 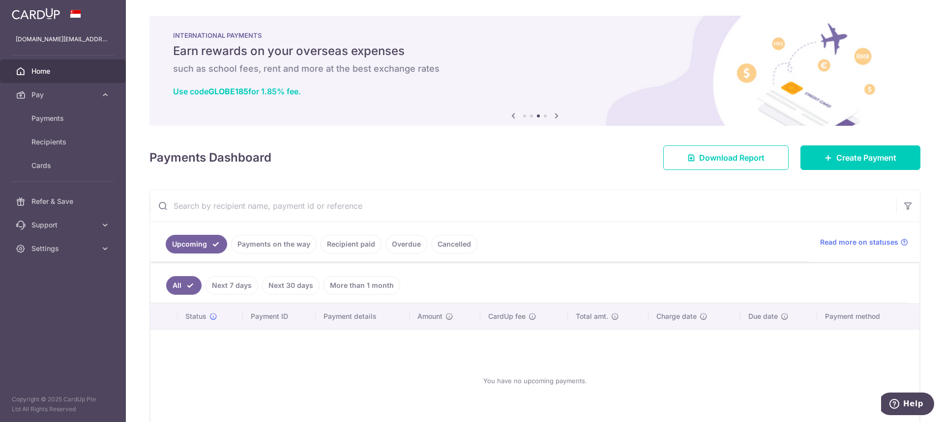 What do you see at coordinates (184, 286) in the screenshot?
I see `a: All` at bounding box center [184, 286].